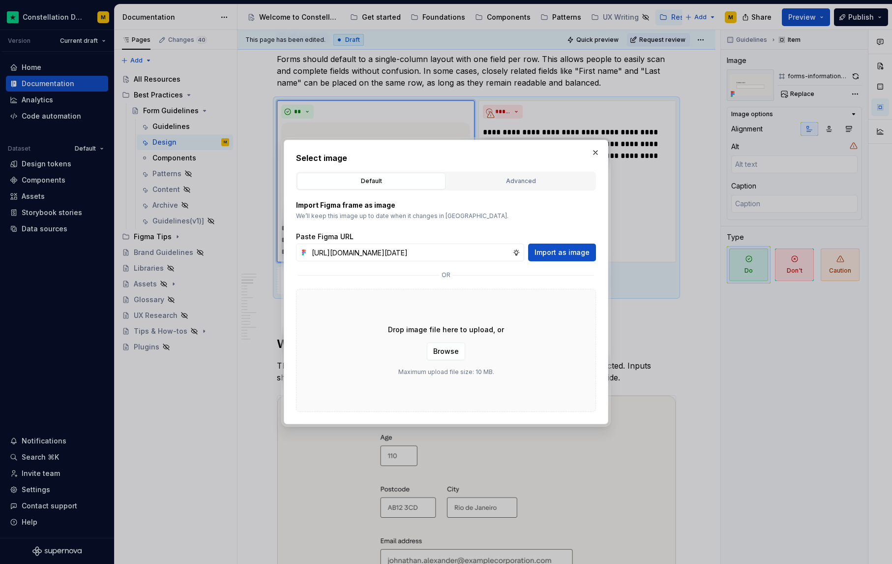 The height and width of the screenshot is (564, 892). Describe the element at coordinates (446, 329) in the screenshot. I see `p: Drop image file here to upload, or` at that location.